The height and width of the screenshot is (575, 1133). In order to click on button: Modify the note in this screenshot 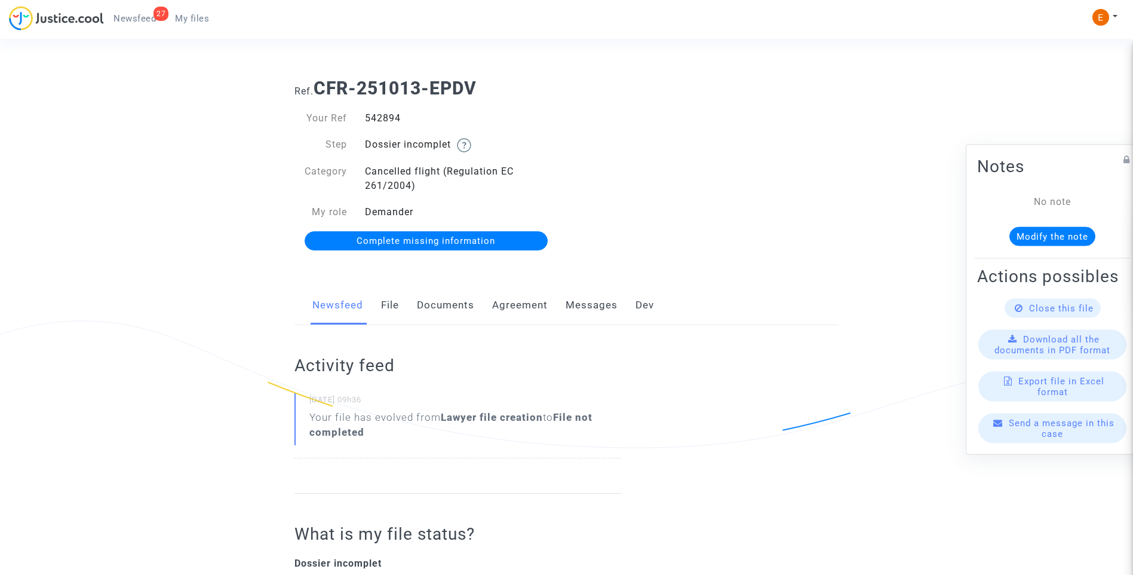, I will do `click(1053, 237)`.